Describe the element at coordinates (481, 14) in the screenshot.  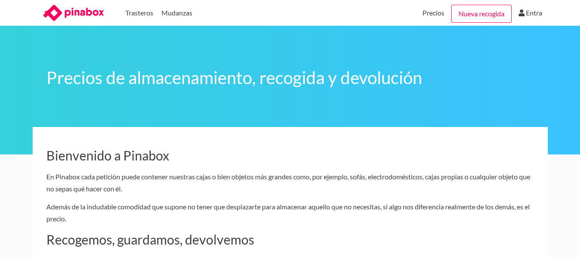
I see `a: Nueva recogida` at that location.